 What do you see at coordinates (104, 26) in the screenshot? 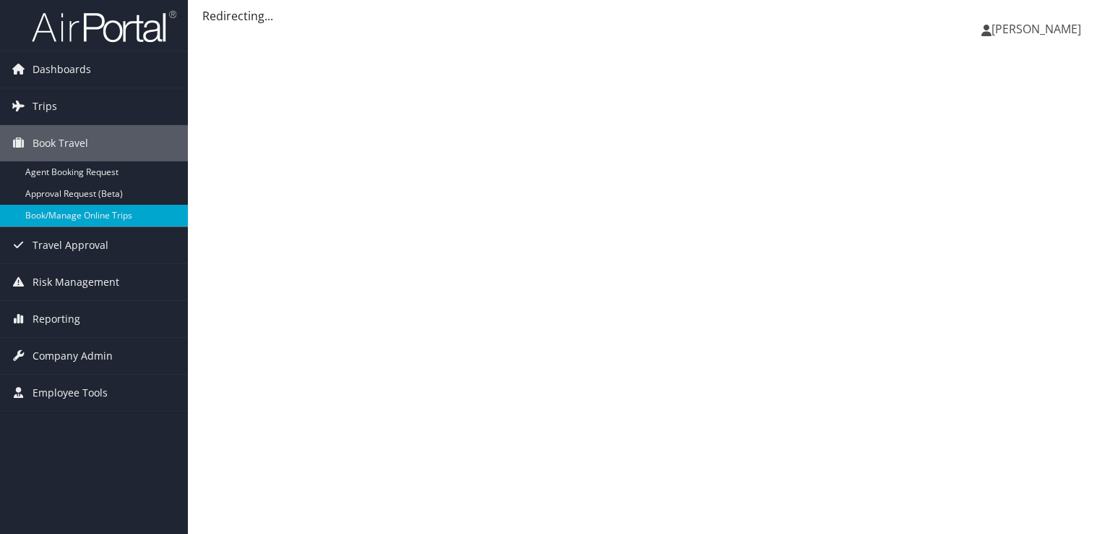
I see `img: airportal-logo.png` at bounding box center [104, 26].